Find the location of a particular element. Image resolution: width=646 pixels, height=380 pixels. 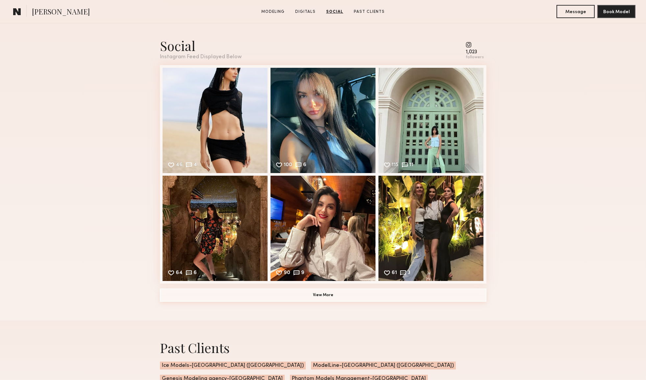

a: Social is located at coordinates (335, 12).